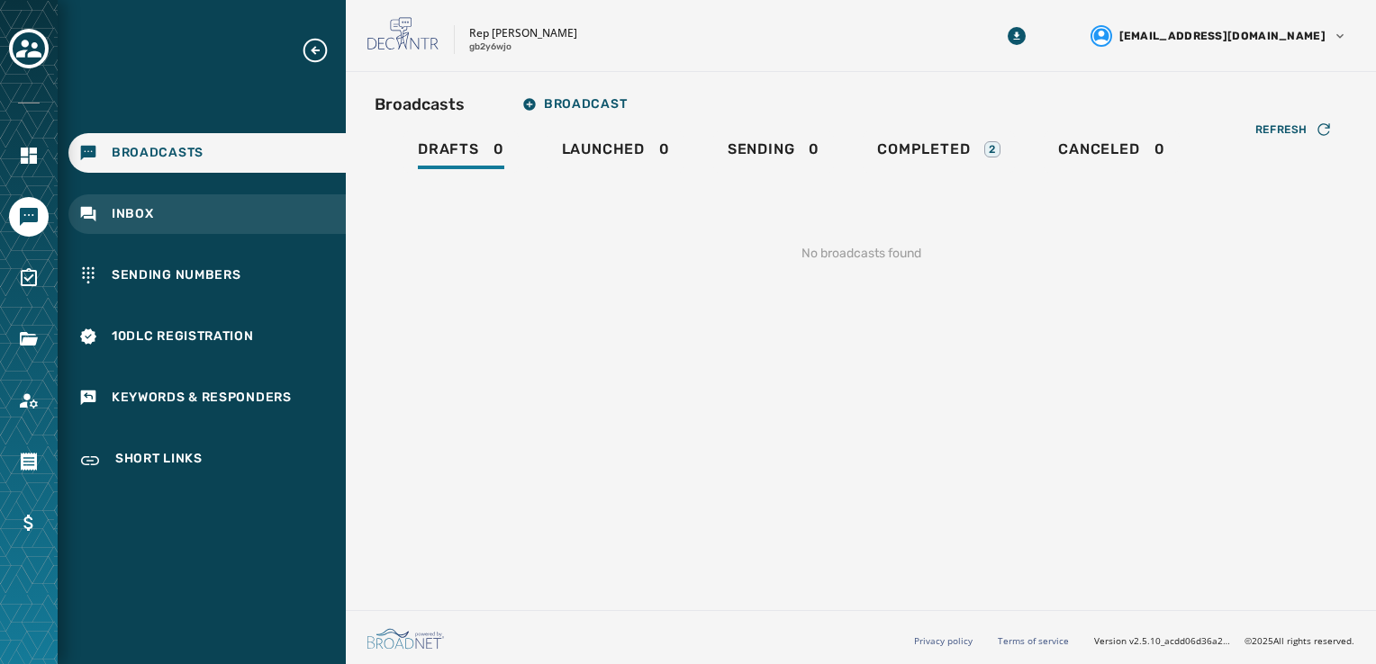  I want to click on a: Navigate to Account, so click(29, 401).